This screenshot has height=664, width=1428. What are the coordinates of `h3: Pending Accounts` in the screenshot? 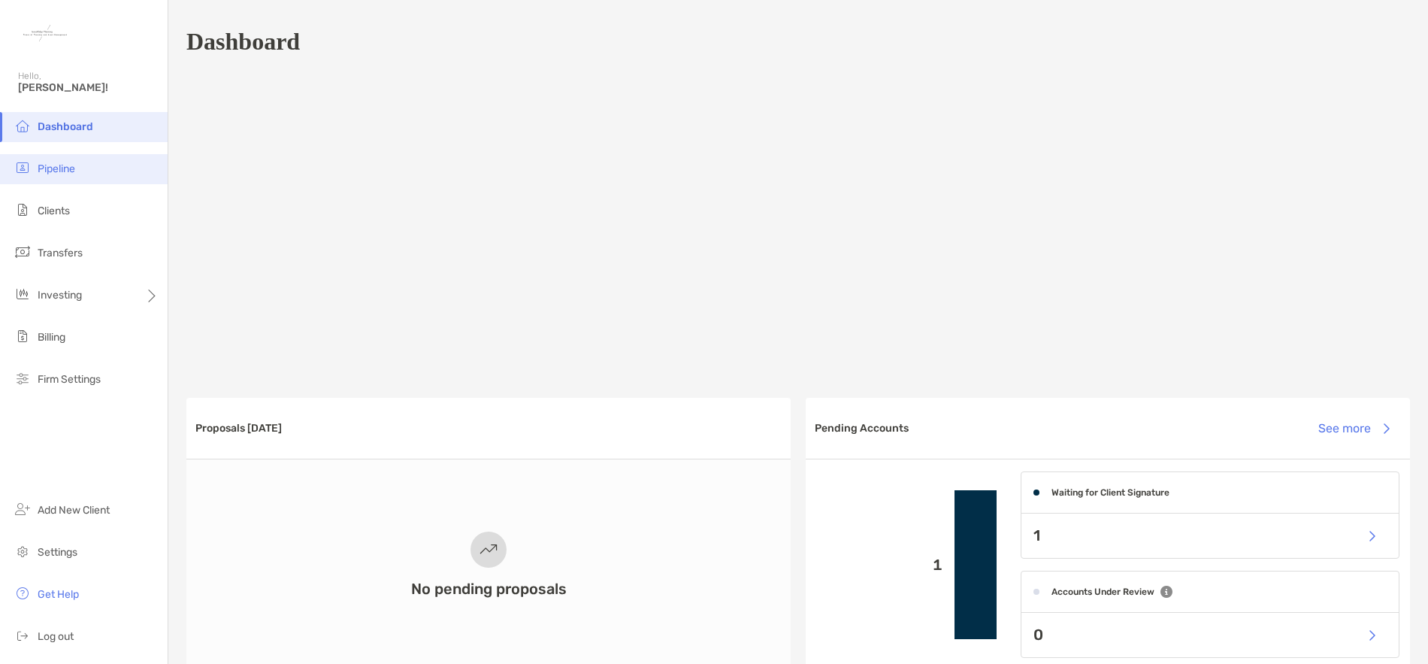 It's located at (862, 428).